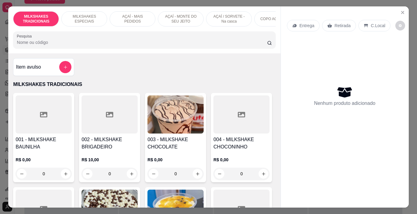 The width and height of the screenshot is (417, 214). Describe the element at coordinates (110, 143) in the screenshot. I see `h4: 002 - MILKSHAKE BRIGADEIRO` at that location.